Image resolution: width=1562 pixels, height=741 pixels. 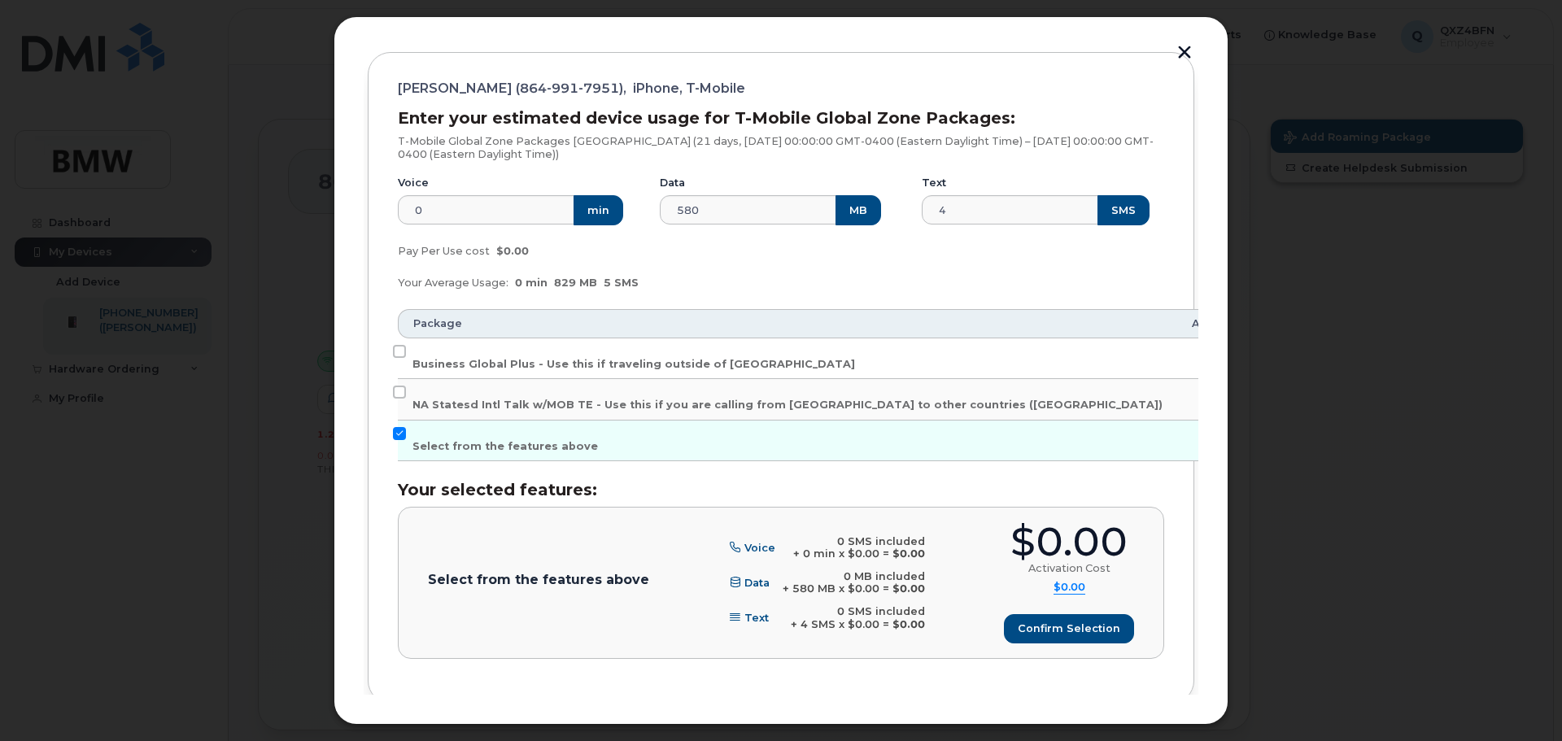 What do you see at coordinates (400, 434) in the screenshot?
I see `input: Select from the features above` at bounding box center [400, 434].